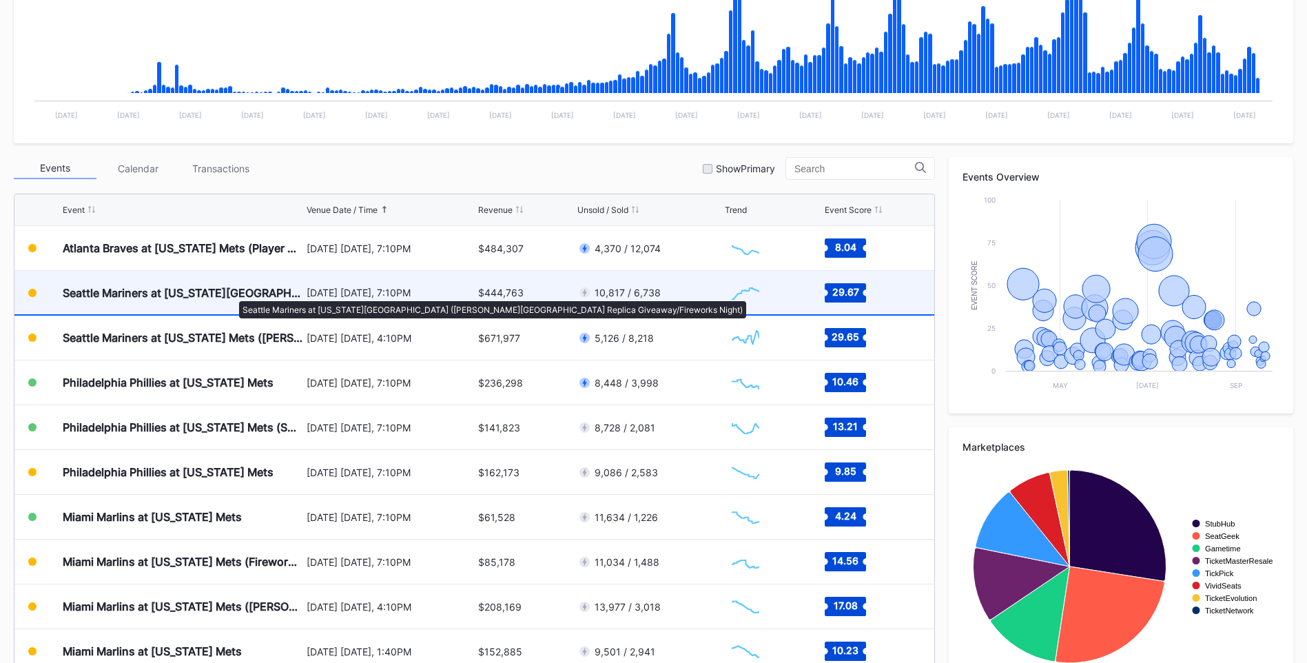  Describe the element at coordinates (628, 606) in the screenshot. I see `div: 13,977 / 3,018` at that location.